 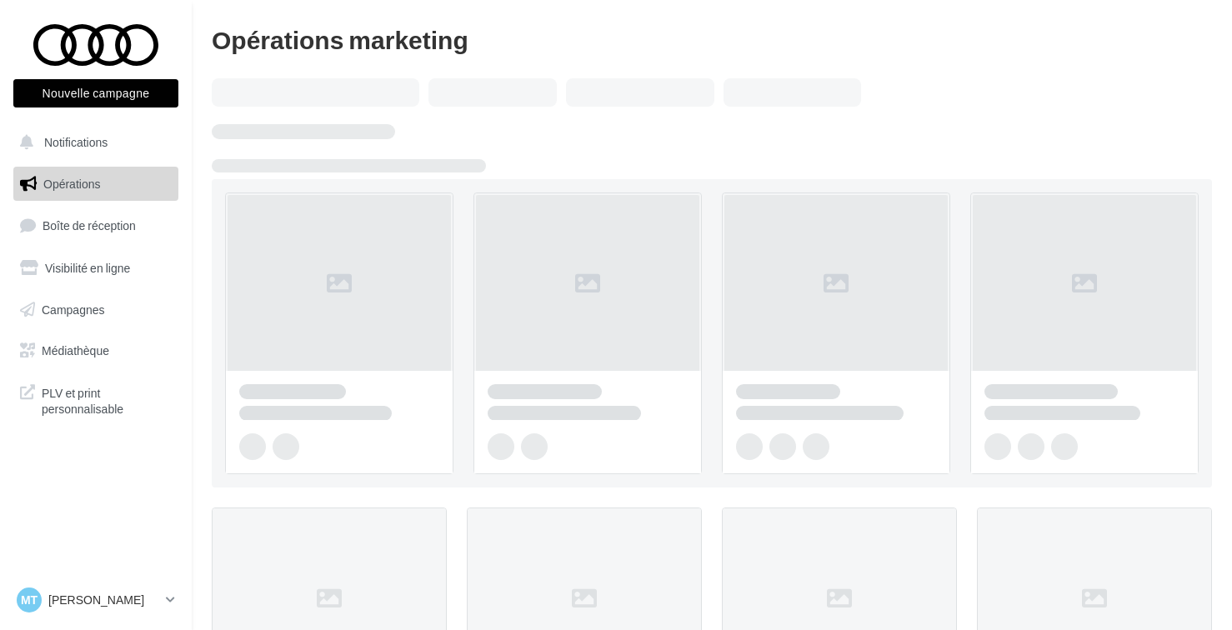 What do you see at coordinates (96, 268) in the screenshot?
I see `a: Visibilité en ligne` at bounding box center [96, 268].